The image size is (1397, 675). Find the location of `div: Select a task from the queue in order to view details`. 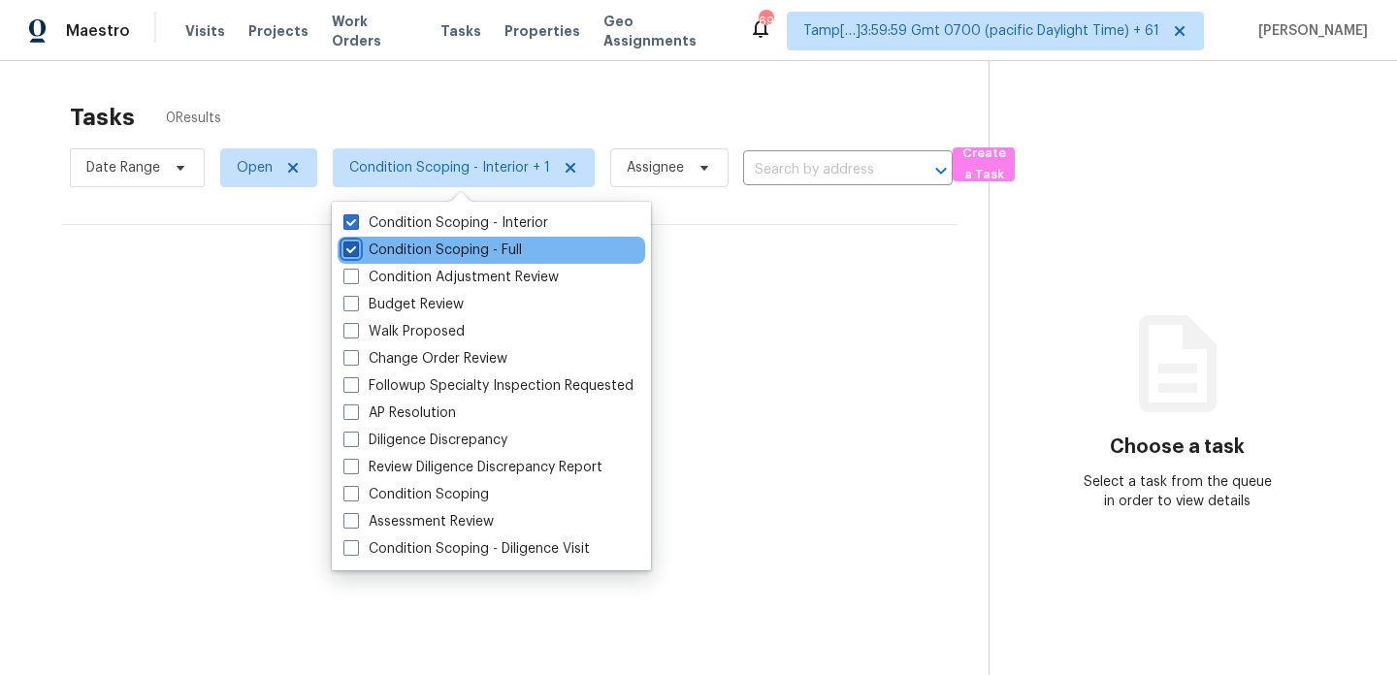

div: Select a task from the queue in order to view details is located at coordinates (1178, 492).